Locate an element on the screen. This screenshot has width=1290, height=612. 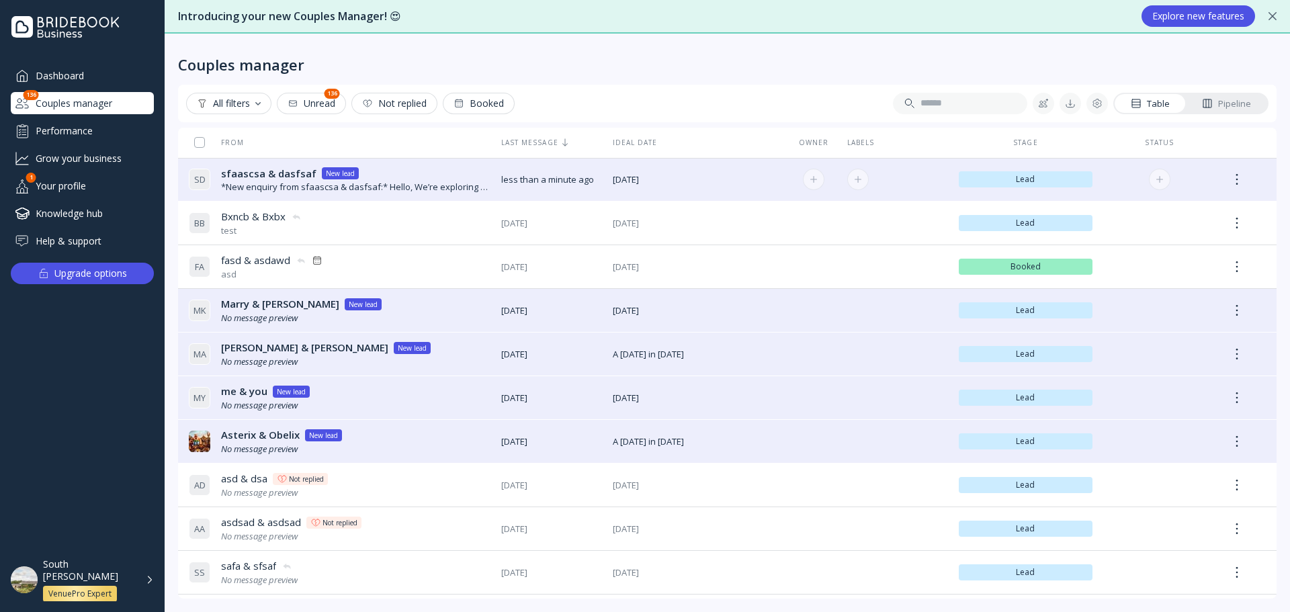
div: Owner is located at coordinates (814, 142).